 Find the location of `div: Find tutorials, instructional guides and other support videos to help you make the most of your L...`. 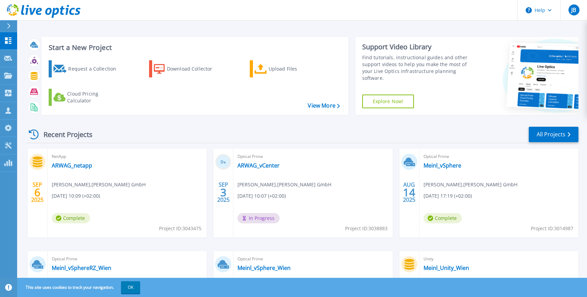

div: Find tutorials, instructional guides and other support videos to help you make the most of your L... is located at coordinates (419, 68).